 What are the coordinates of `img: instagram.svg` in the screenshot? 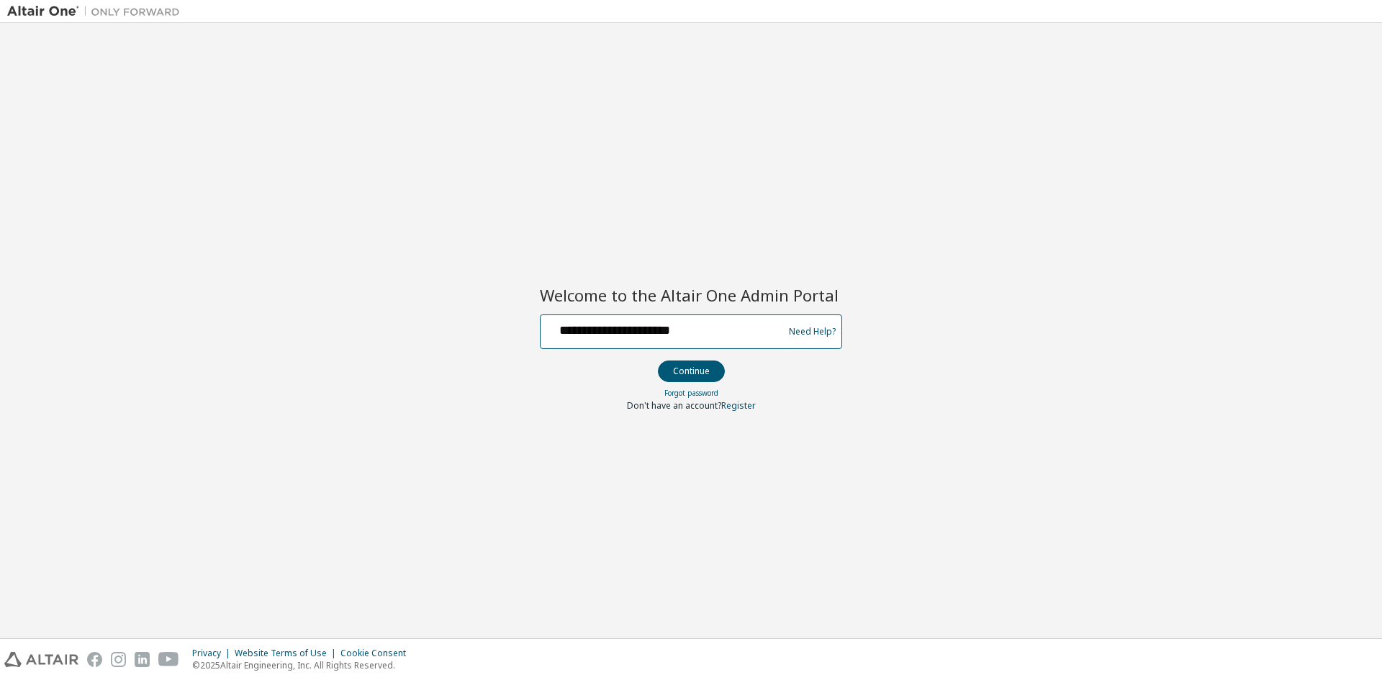 It's located at (118, 659).